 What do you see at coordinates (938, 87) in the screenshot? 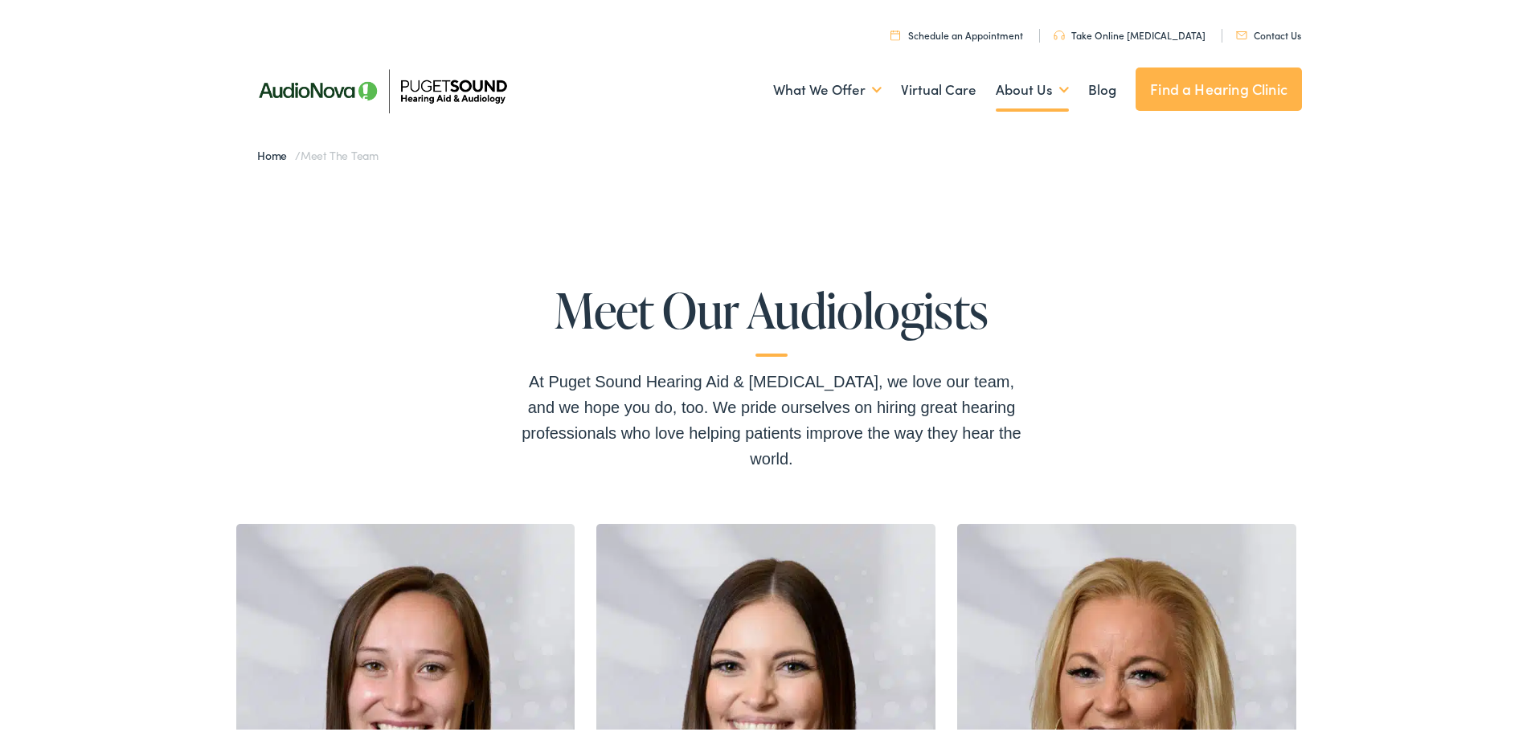
I see `a: Virtual Care` at bounding box center [938, 87].